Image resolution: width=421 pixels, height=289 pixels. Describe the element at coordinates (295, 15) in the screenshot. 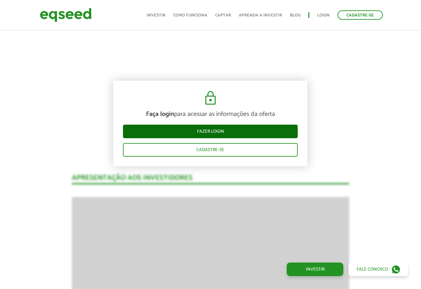

I see `a: Blog` at that location.